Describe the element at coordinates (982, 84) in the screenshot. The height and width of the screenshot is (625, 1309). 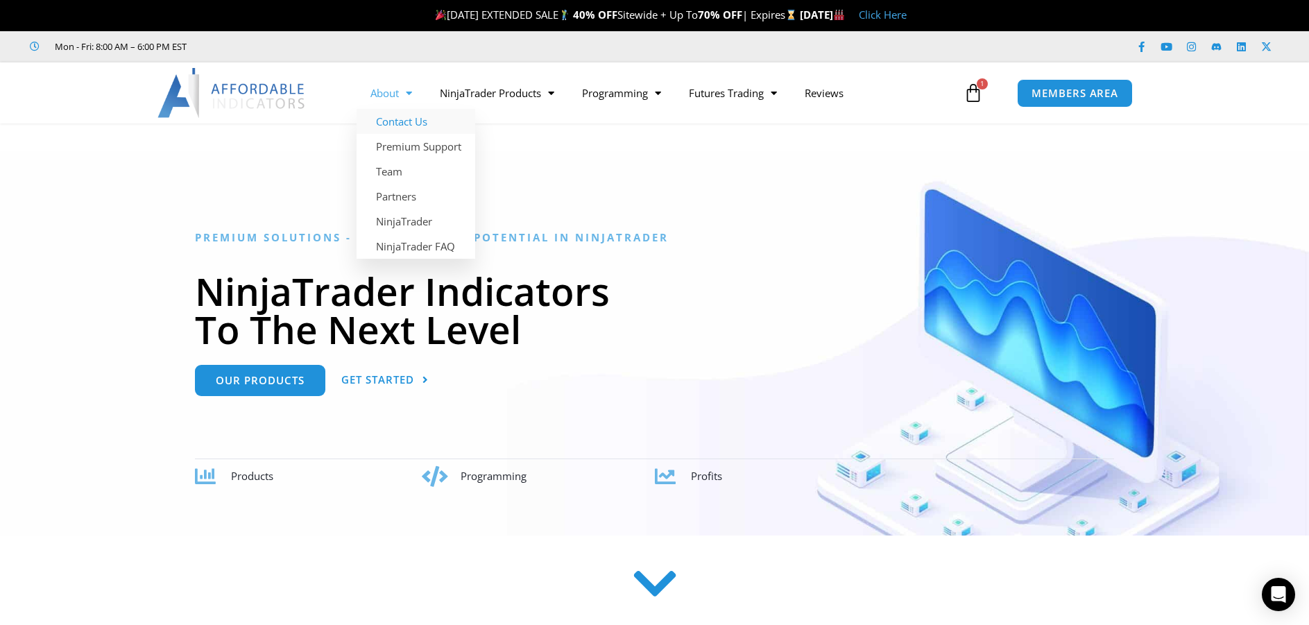
I see `span: 1` at that location.